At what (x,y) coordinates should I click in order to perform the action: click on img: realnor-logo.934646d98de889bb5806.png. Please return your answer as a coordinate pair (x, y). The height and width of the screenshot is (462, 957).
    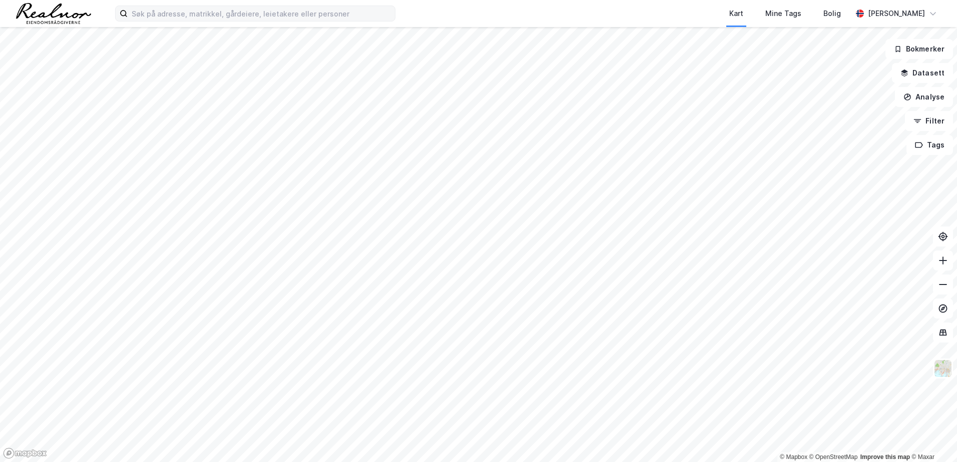
    Looking at the image, I should click on (54, 14).